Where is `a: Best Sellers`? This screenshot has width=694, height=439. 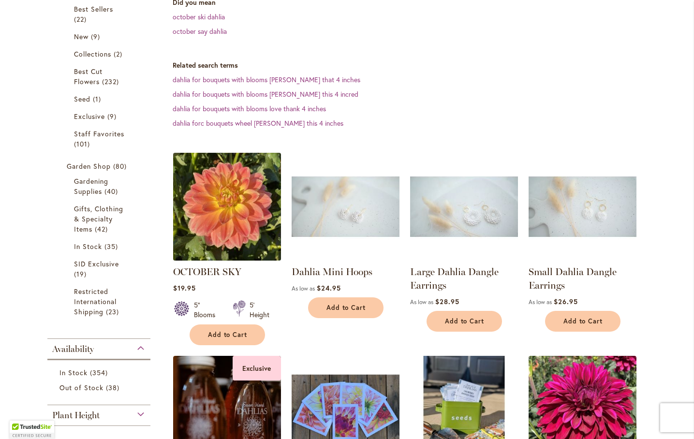 a: Best Sellers is located at coordinates (100, 14).